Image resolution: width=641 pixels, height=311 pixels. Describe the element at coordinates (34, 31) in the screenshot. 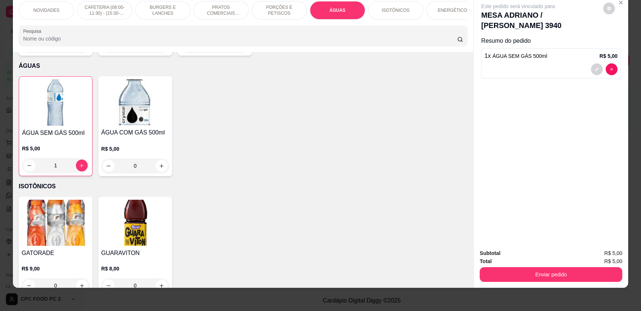

I see `label: Pesquisa` at that location.